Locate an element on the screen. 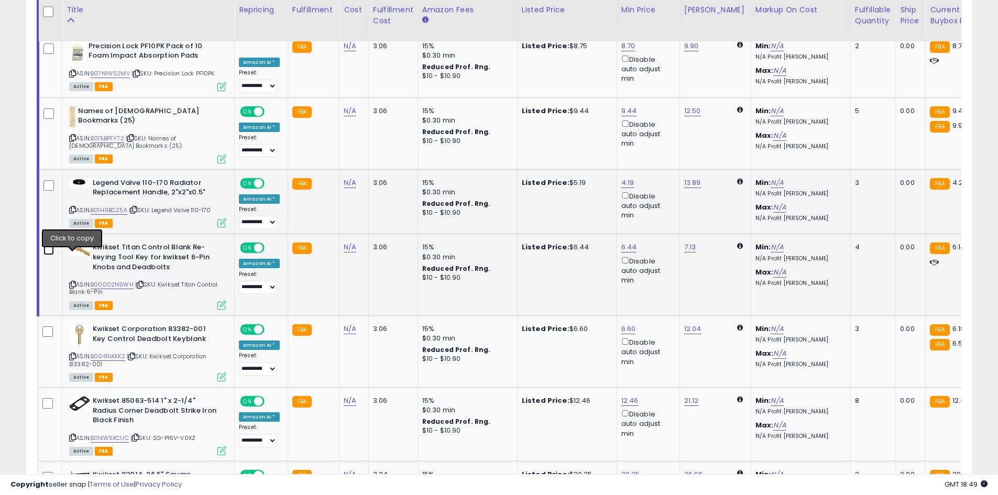 The height and width of the screenshot is (495, 998). img: 212zsawHo3L._SL40_.jpg is located at coordinates (72, 117).